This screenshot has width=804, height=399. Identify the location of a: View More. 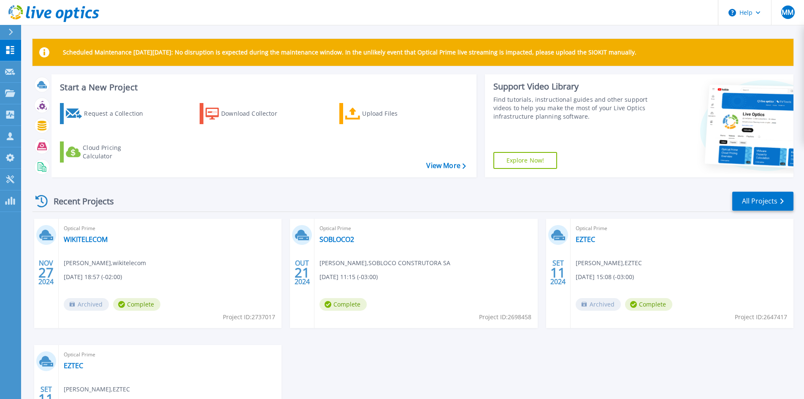
(446, 165).